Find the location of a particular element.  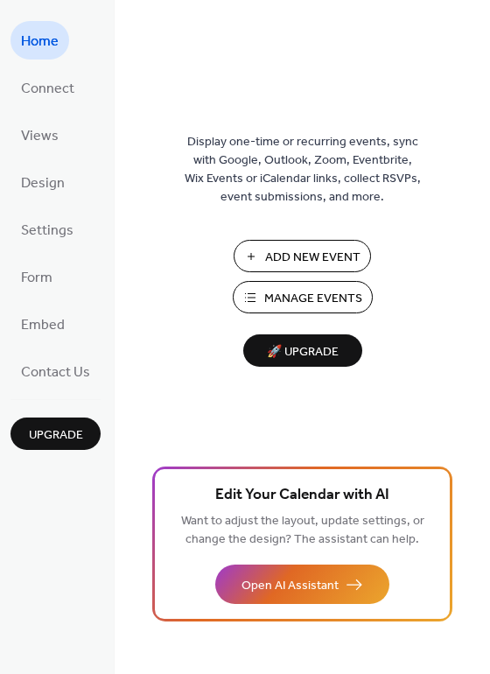

span: Contact Us is located at coordinates (55, 373).